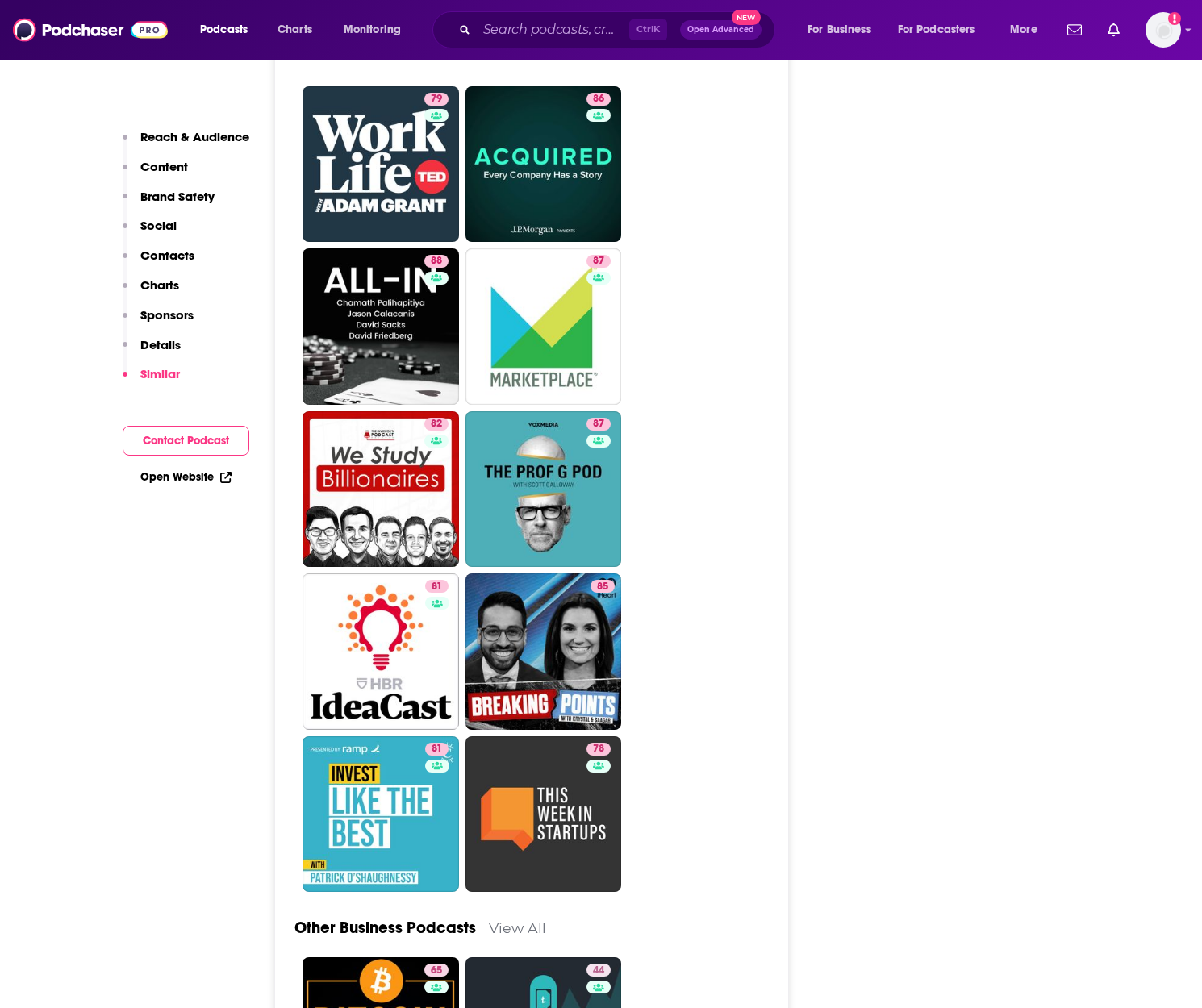 This screenshot has height=1008, width=1202. Describe the element at coordinates (160, 344) in the screenshot. I see `p: Details` at that location.